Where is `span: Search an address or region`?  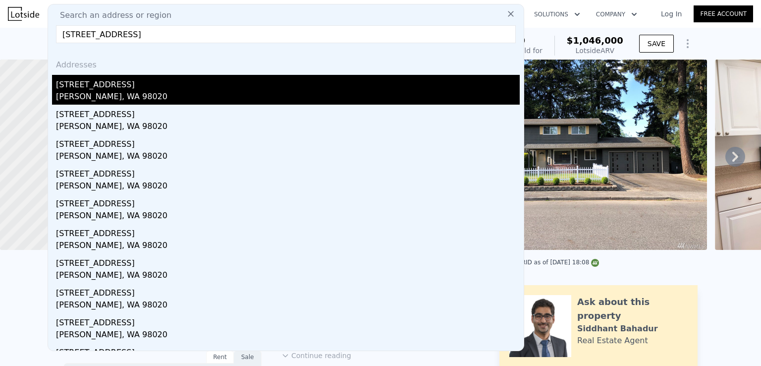
span: Search an address or region is located at coordinates (112, 15).